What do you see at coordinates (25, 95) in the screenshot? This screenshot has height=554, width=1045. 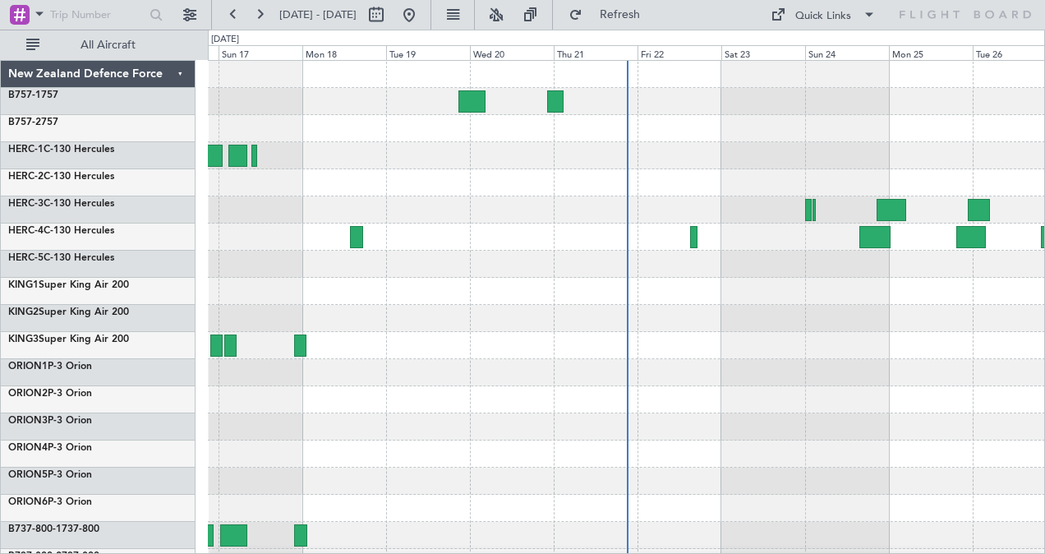 I see `span: B757-1` at bounding box center [25, 95].